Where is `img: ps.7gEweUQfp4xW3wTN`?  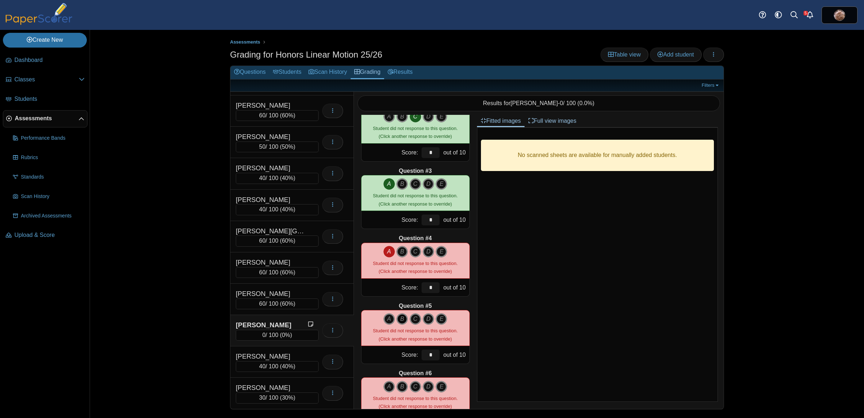 img: ps.7gEweUQfp4xW3wTN is located at coordinates (840, 15).